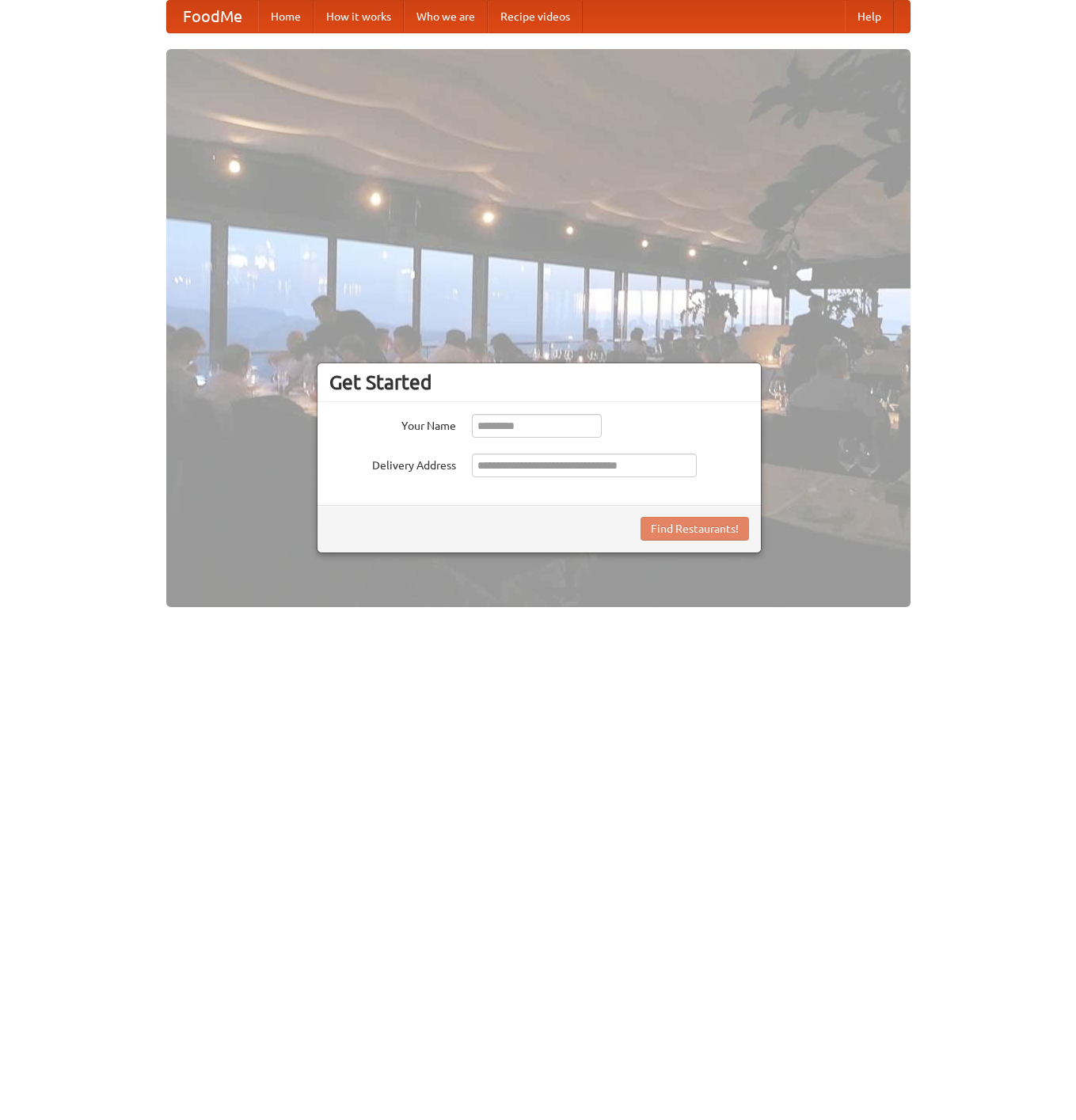 This screenshot has height=1120, width=1076. What do you see at coordinates (446, 16) in the screenshot?
I see `a: Who we are` at bounding box center [446, 16].